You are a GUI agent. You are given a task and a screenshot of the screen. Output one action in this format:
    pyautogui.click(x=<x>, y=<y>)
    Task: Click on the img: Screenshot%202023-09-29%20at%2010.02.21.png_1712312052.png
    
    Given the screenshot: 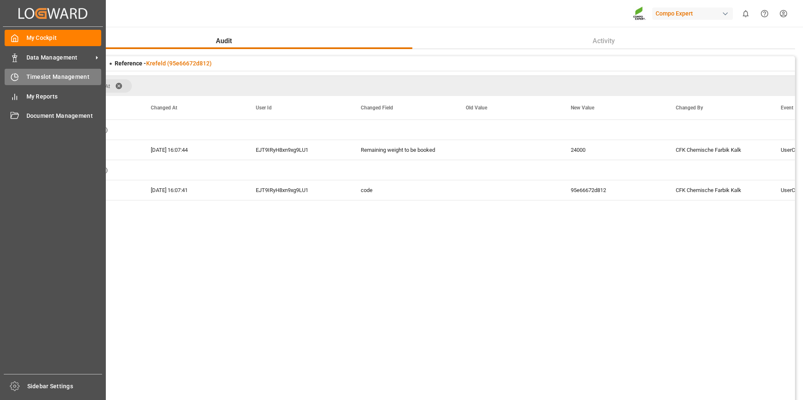 What is the action you would take?
    pyautogui.click(x=639, y=13)
    